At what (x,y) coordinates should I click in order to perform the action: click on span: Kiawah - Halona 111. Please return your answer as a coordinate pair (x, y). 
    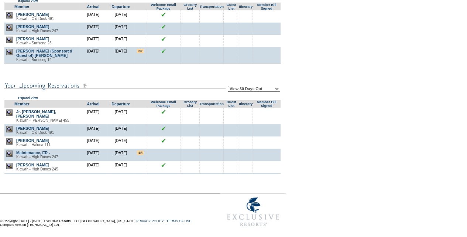
    Looking at the image, I should click on (33, 144).